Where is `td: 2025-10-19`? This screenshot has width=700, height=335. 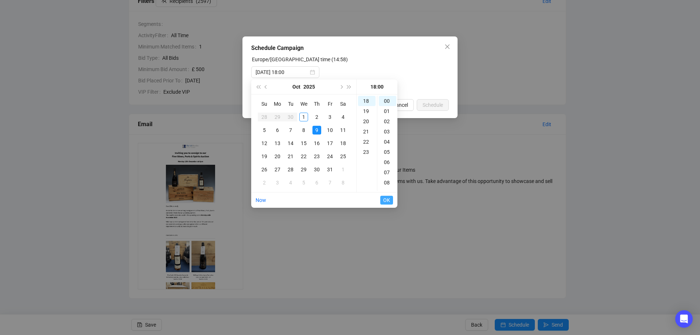 td: 2025-10-19 is located at coordinates (264, 156).